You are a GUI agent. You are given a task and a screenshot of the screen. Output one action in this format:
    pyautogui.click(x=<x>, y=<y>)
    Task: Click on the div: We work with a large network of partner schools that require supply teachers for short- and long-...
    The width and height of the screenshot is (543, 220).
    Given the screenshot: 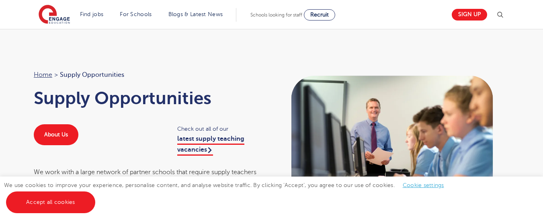 What is the action you would take?
    pyautogui.click(x=149, y=182)
    